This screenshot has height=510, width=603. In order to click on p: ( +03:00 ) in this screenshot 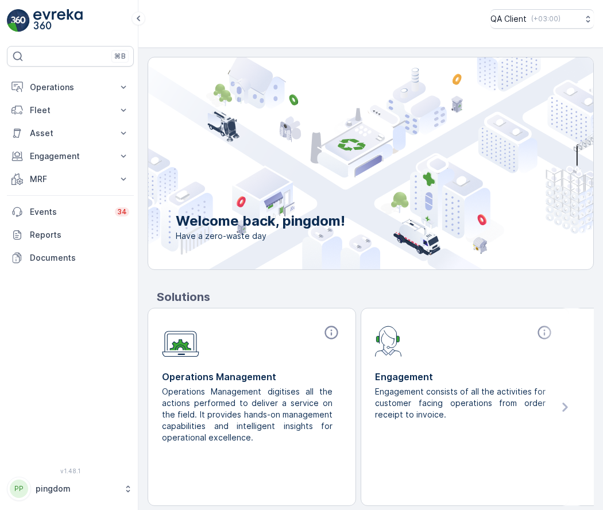, I will do `click(546, 19)`.